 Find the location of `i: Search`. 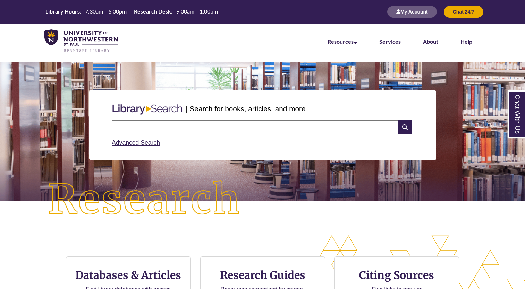

i: Search is located at coordinates (405, 127).